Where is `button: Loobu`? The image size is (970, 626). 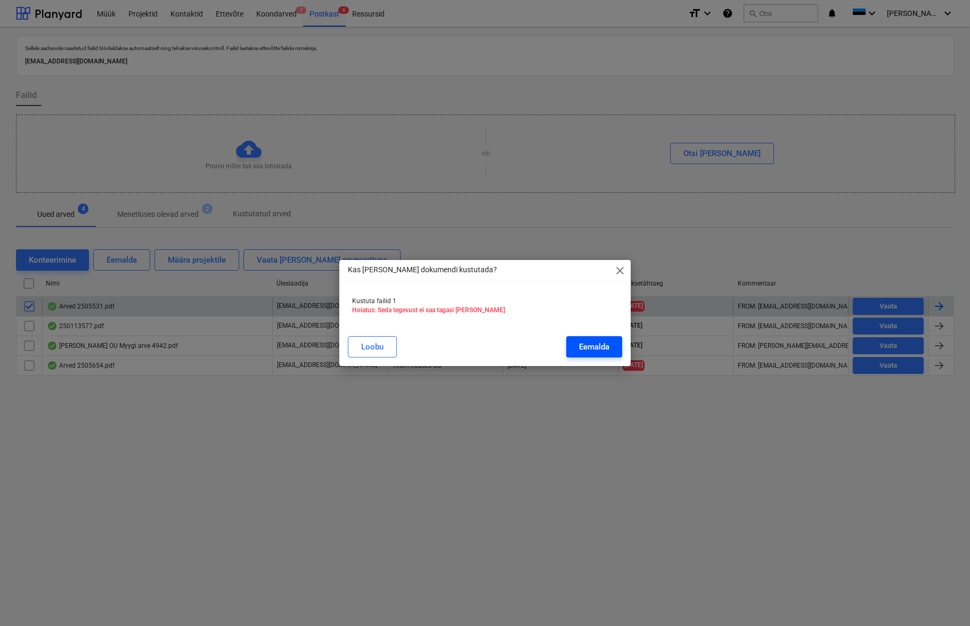 button: Loobu is located at coordinates (372, 347).